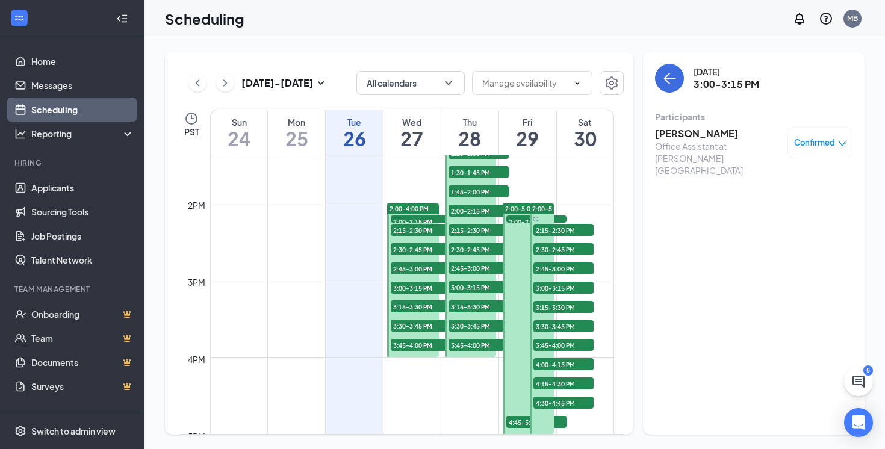  What do you see at coordinates (859, 382) in the screenshot?
I see `svg: ChatActive` at bounding box center [859, 382].